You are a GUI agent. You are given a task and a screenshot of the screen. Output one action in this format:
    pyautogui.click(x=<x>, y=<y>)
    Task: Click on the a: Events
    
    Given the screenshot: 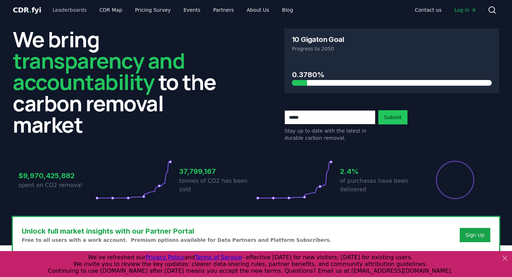 What is the action you would take?
    pyautogui.click(x=192, y=10)
    